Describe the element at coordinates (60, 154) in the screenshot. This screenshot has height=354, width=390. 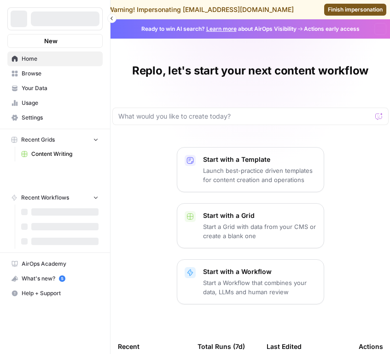
I see `a: Content Writing` at that location.